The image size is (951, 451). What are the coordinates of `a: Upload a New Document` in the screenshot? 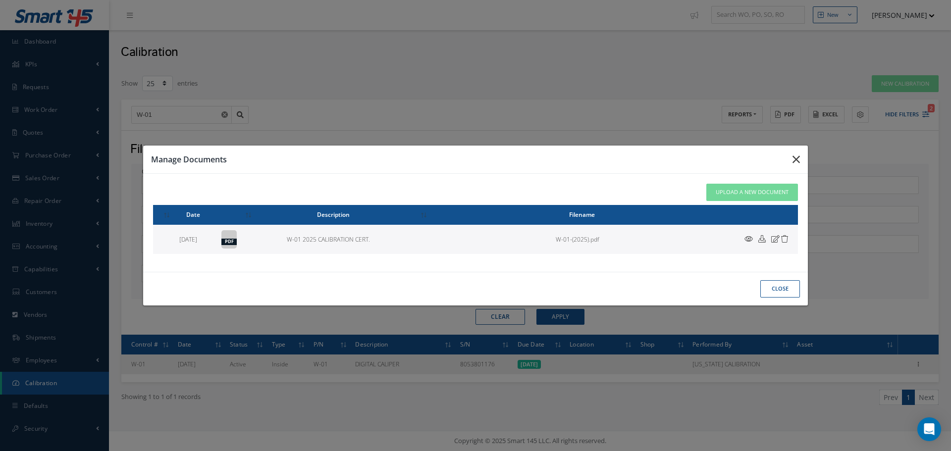 It's located at (752, 192).